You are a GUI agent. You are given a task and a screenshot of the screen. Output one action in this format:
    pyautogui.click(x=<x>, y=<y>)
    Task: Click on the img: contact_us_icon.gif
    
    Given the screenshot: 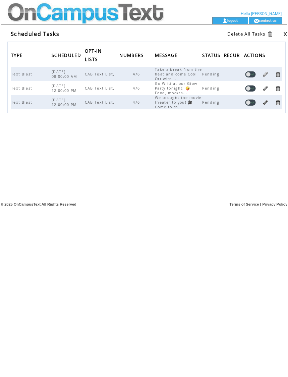 What is the action you would take?
    pyautogui.click(x=257, y=21)
    